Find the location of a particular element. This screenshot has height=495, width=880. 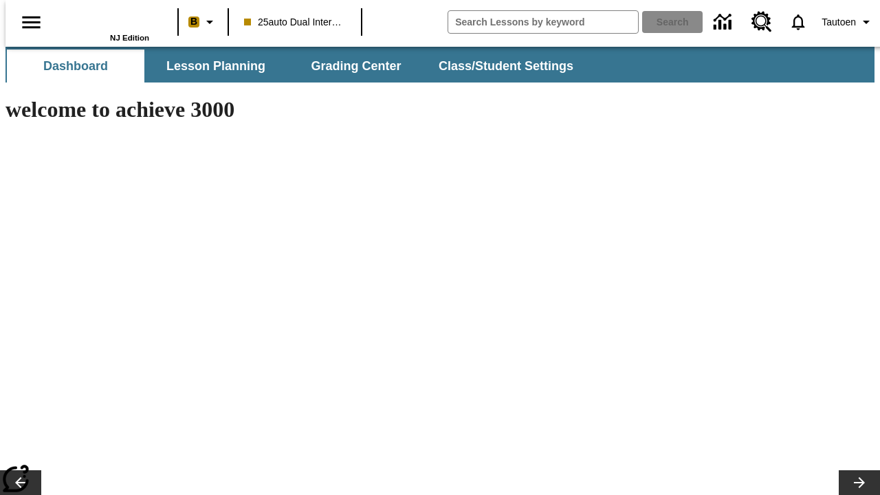

div: Home is located at coordinates (104, 23).